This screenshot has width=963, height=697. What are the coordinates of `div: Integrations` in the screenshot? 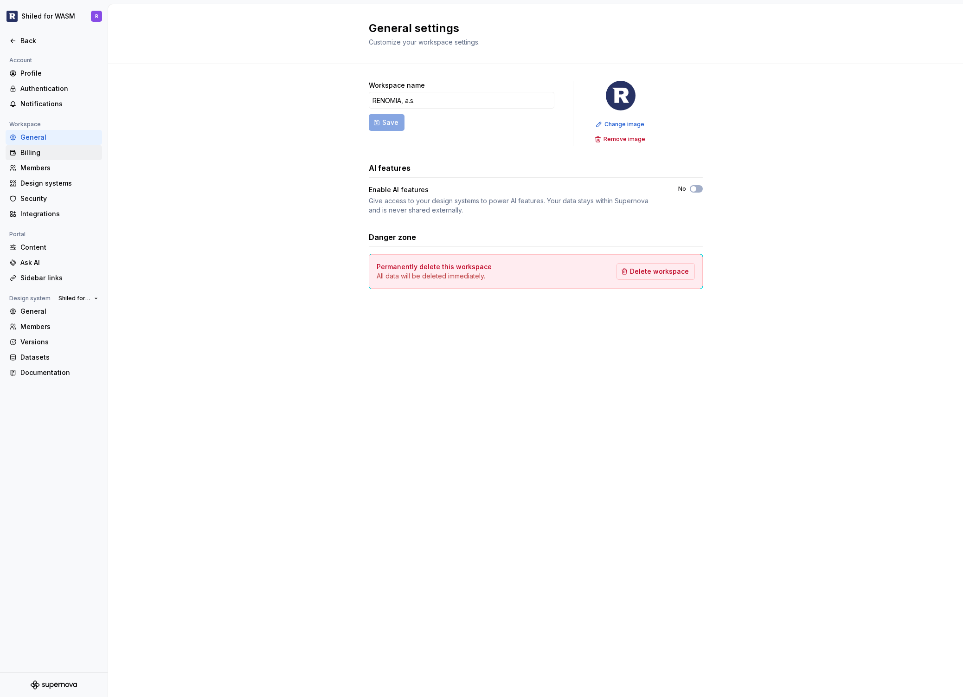 It's located at (59, 214).